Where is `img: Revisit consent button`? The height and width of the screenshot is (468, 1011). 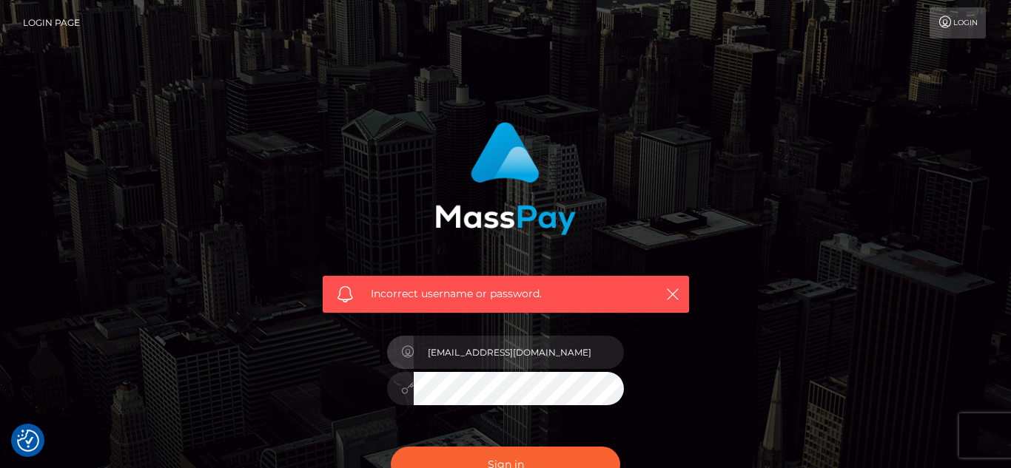 img: Revisit consent button is located at coordinates (28, 441).